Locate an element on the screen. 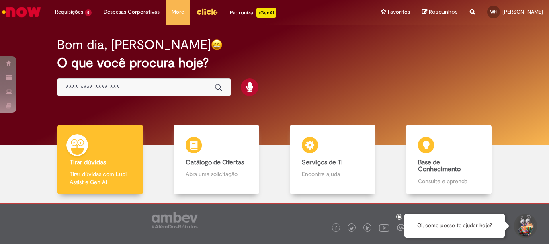 The image size is (549, 244). a: Base de Conhecimento Consulte e aprenda is located at coordinates (448, 159).